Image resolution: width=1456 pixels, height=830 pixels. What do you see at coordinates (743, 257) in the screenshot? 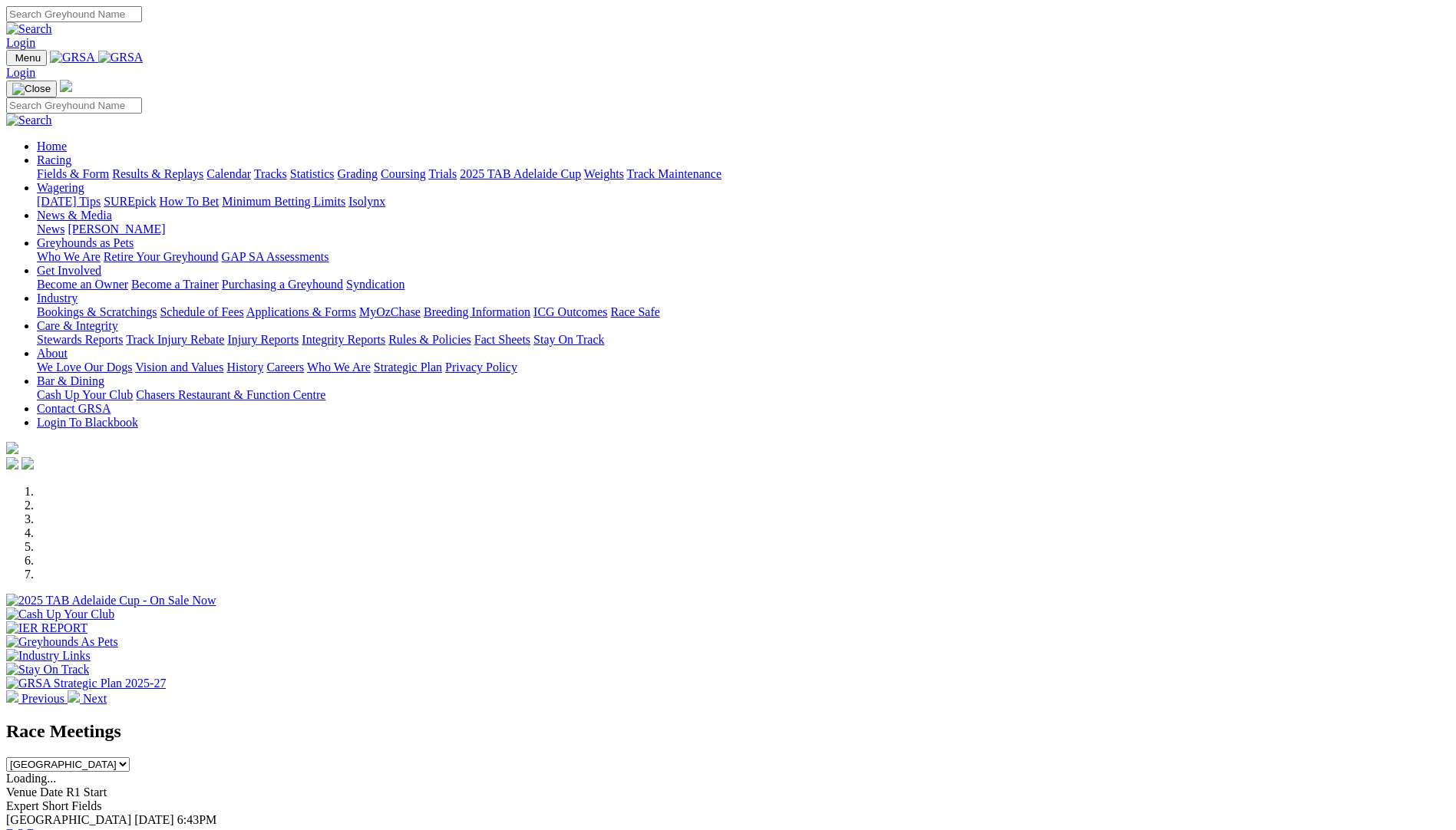
I see `div: Greyhounds as Pets` at bounding box center [743, 257].